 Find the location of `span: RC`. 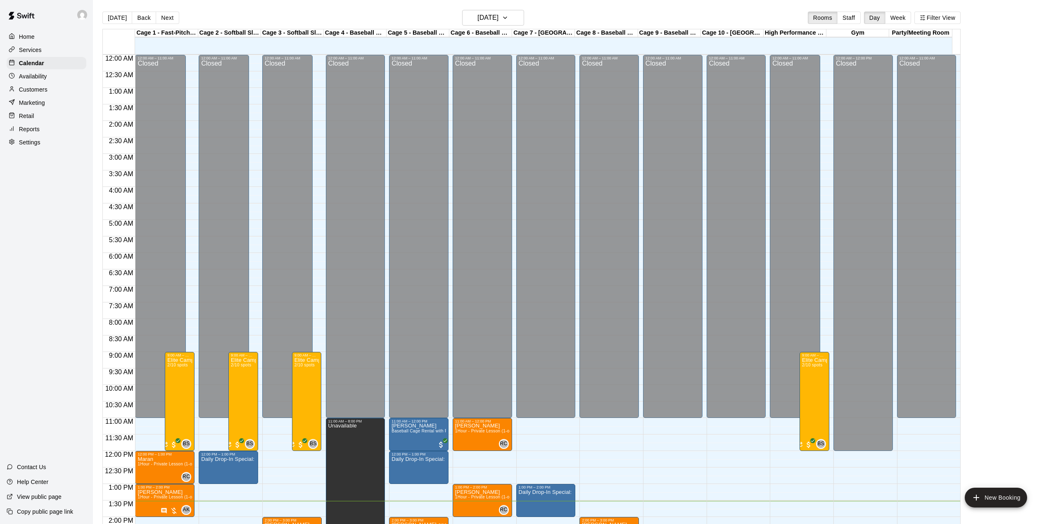

span: RC is located at coordinates (503, 510).